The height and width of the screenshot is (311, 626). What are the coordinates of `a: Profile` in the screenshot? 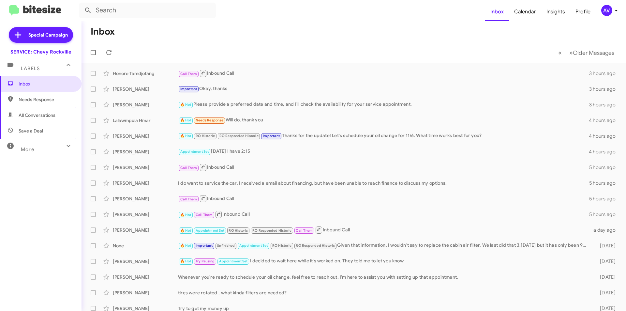 It's located at (583, 12).